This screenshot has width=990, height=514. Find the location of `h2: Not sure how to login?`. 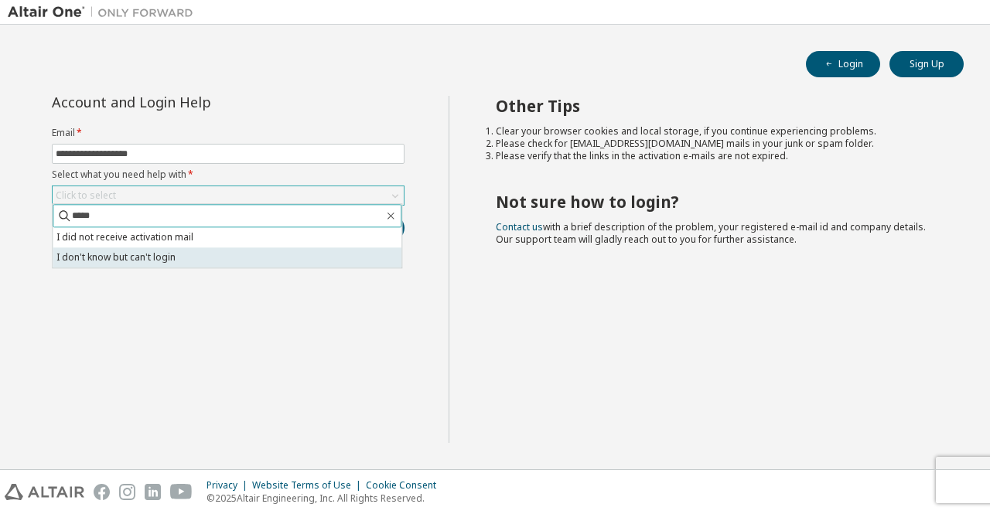

h2: Not sure how to login? is located at coordinates (716, 202).